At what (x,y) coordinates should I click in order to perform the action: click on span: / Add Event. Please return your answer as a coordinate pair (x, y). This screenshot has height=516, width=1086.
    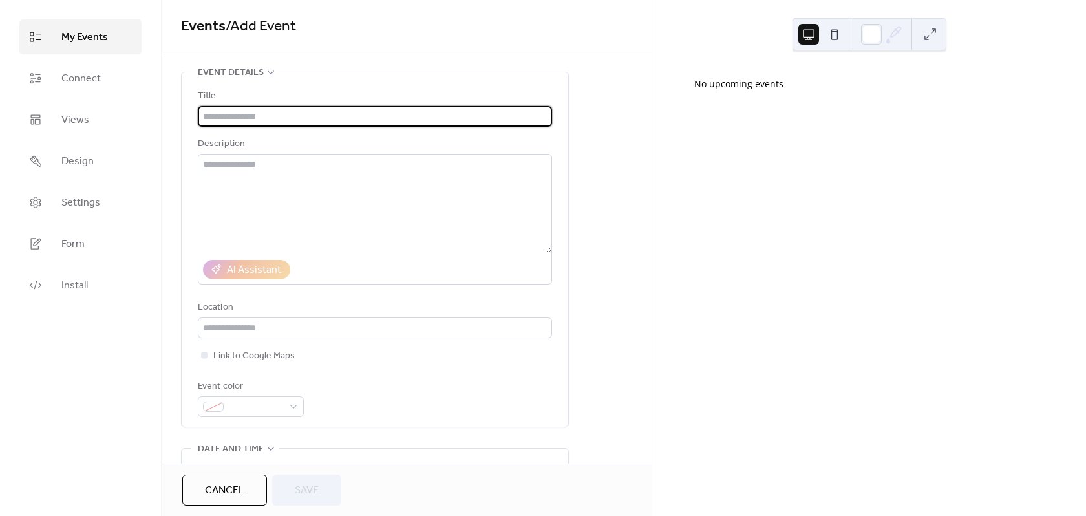
    Looking at the image, I should click on (260, 26).